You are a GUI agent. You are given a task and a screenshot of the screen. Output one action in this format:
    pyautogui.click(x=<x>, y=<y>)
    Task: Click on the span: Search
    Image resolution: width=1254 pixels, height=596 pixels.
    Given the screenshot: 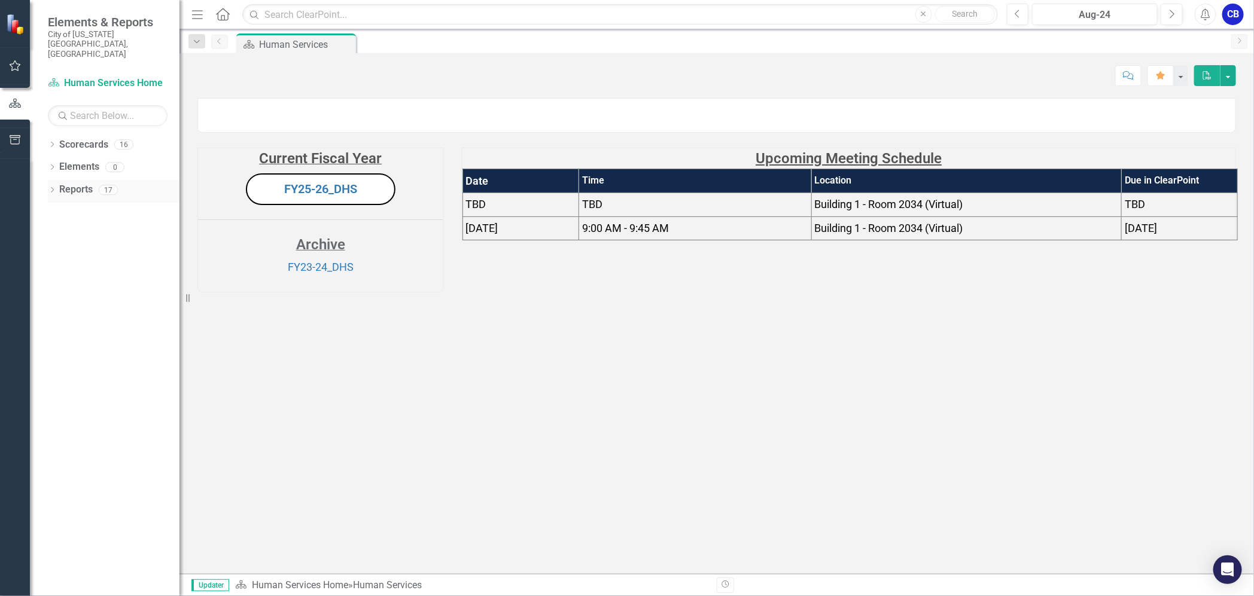 What is the action you would take?
    pyautogui.click(x=964, y=14)
    